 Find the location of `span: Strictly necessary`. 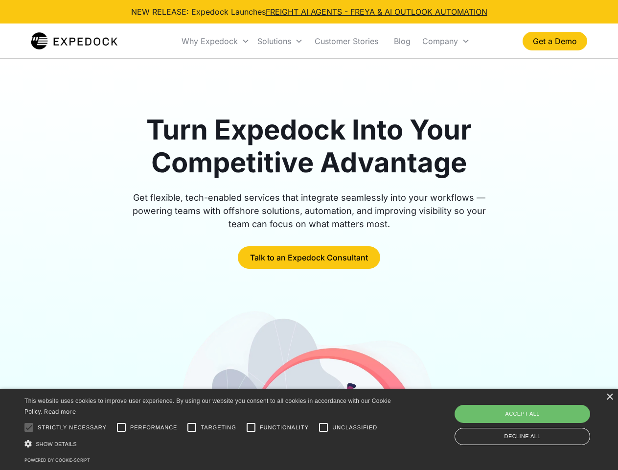

span: Strictly necessary is located at coordinates (72, 427).